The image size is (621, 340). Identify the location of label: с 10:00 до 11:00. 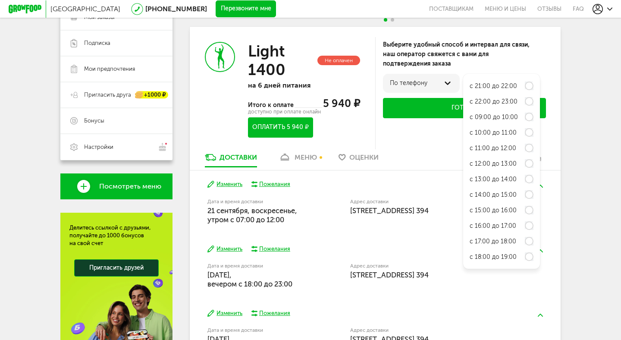
(493, 133).